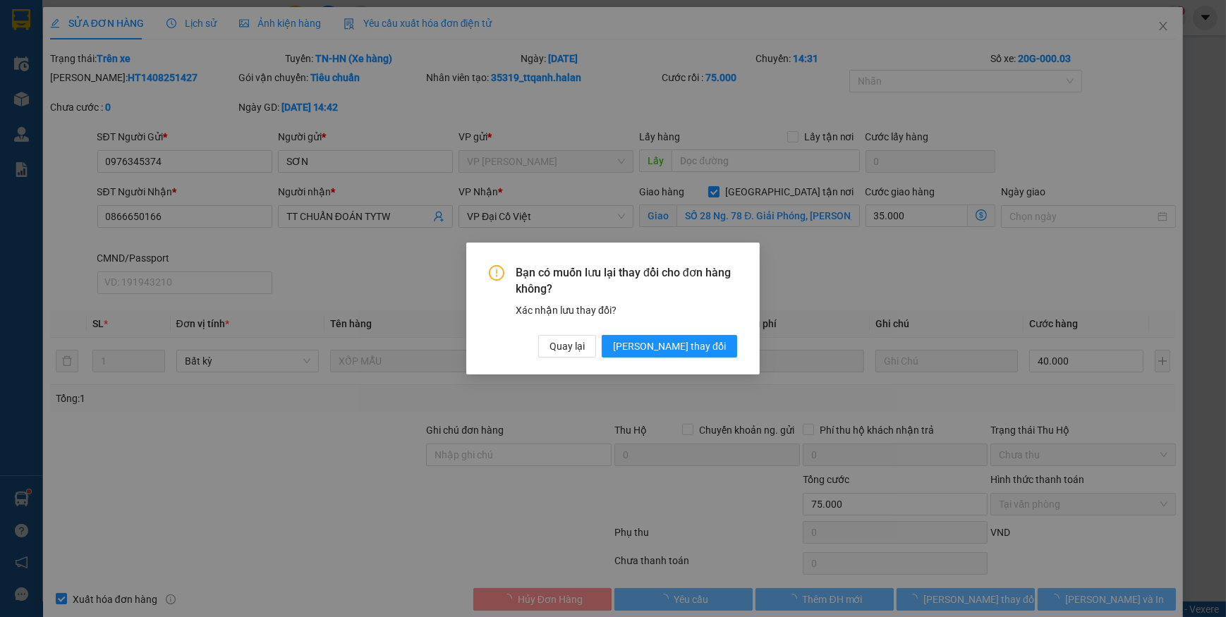 The height and width of the screenshot is (617, 1226). What do you see at coordinates (627, 281) in the screenshot?
I see `span: Bạn có muốn lưu lại thay đổi cho đơn hàng không?` at bounding box center [627, 281].